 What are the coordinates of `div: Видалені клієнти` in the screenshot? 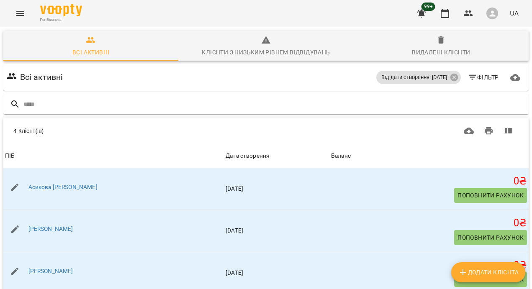 It's located at (441, 52).